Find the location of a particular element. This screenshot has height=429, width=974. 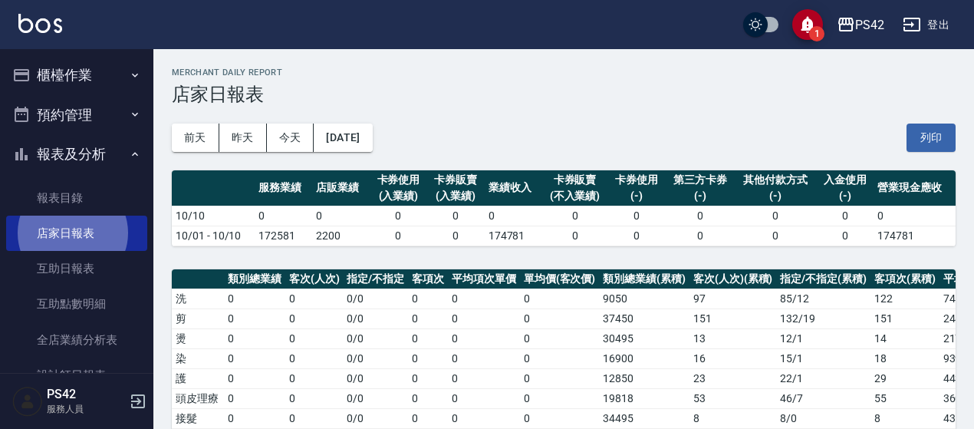

td: 23 is located at coordinates (733, 378).